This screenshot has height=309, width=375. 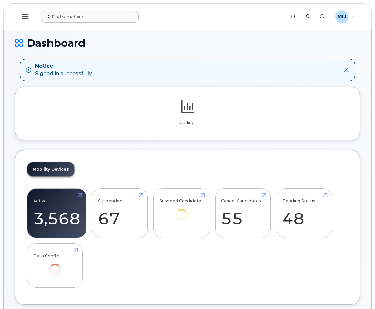 I want to click on div: Signed in successfully., so click(x=64, y=70).